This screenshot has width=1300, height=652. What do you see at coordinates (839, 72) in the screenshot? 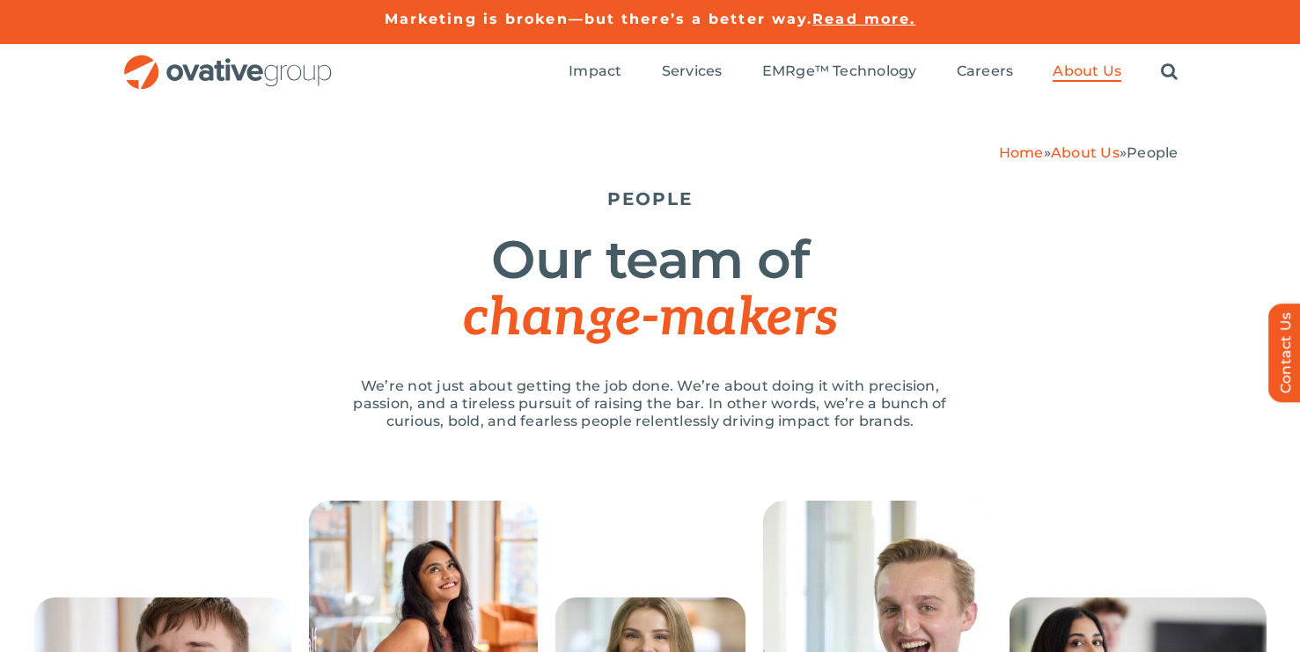
I see `a: EMRge™ Technology` at bounding box center [839, 72].